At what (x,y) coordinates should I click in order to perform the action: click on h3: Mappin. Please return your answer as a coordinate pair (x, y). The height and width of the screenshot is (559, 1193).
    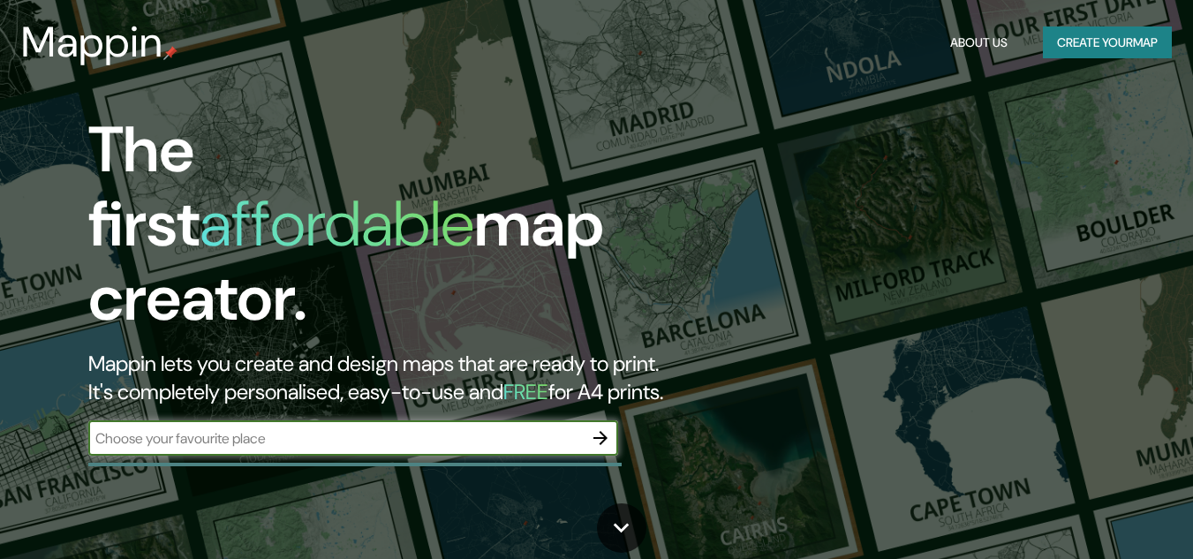
    Looking at the image, I should click on (92, 42).